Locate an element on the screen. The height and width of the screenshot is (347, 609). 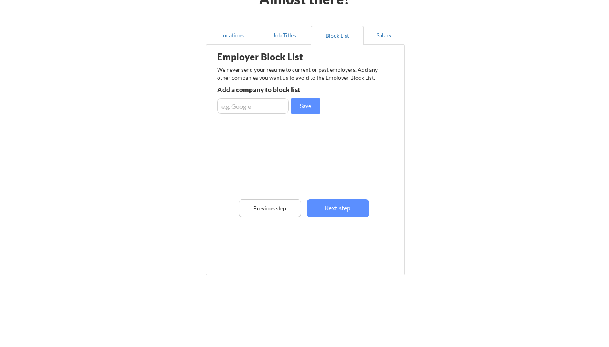
button: Next step is located at coordinates (338, 208).